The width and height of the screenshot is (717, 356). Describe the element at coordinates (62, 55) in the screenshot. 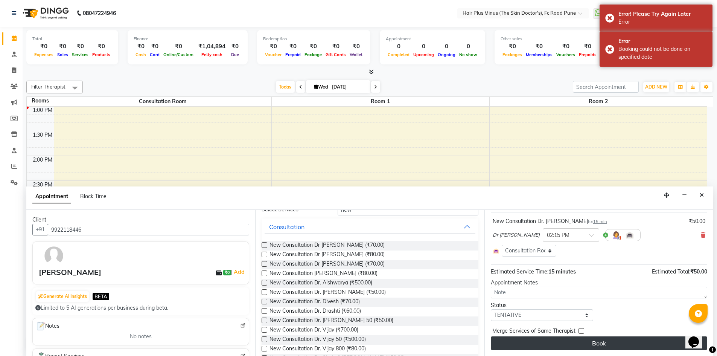

I see `span: Sales` at that location.